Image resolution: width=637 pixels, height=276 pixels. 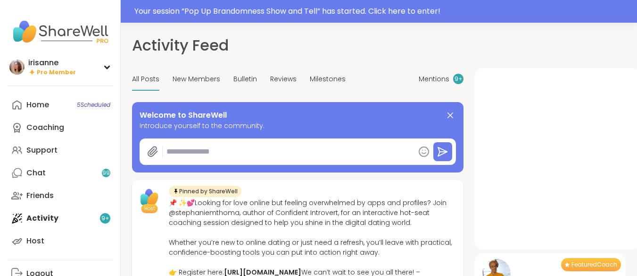 What do you see at coordinates (60, 195) in the screenshot?
I see `a: Friends` at bounding box center [60, 195].